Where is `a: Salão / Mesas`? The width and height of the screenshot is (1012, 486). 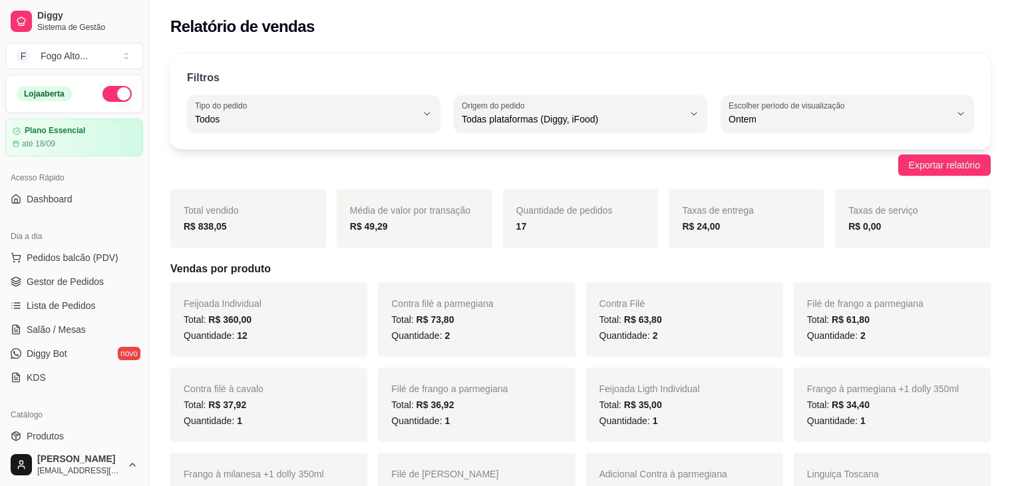 a: Salão / Mesas is located at coordinates (74, 329).